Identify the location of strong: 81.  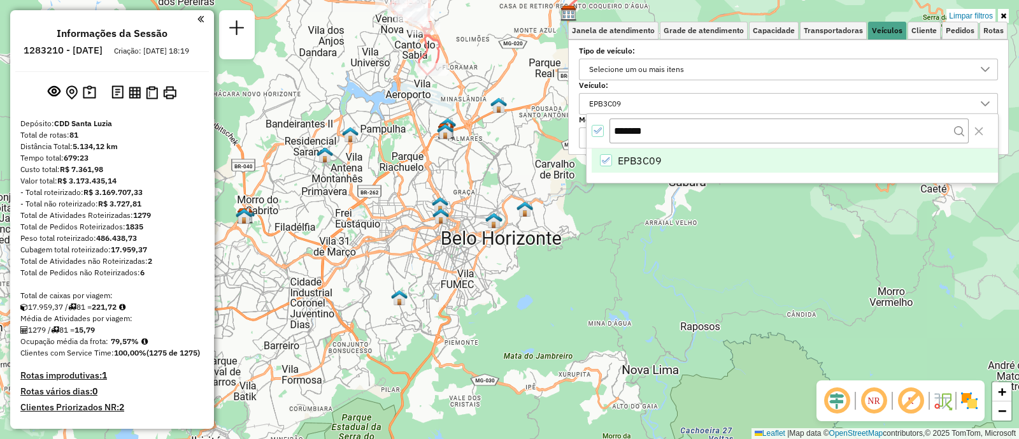
(74, 134).